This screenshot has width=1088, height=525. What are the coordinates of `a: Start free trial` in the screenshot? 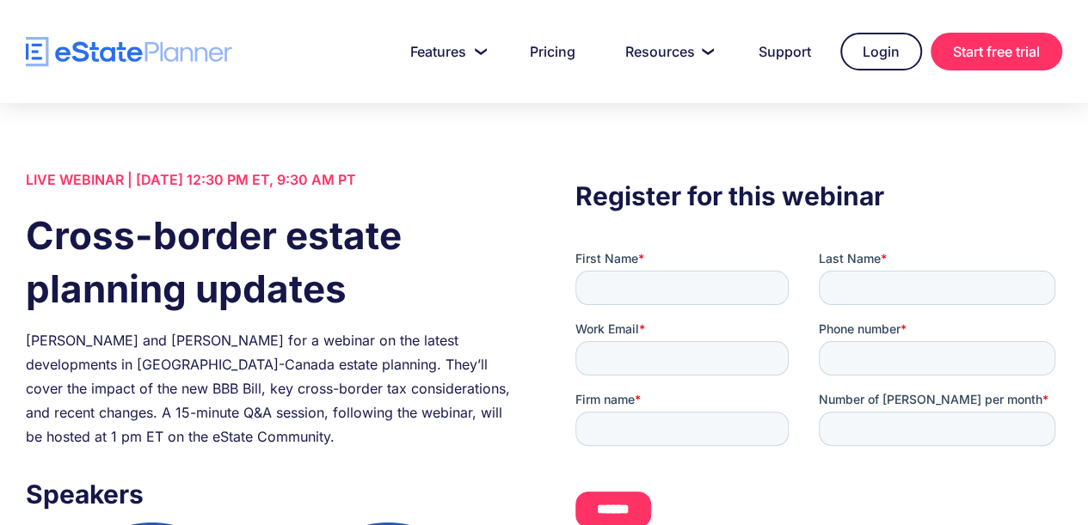 It's located at (996, 52).